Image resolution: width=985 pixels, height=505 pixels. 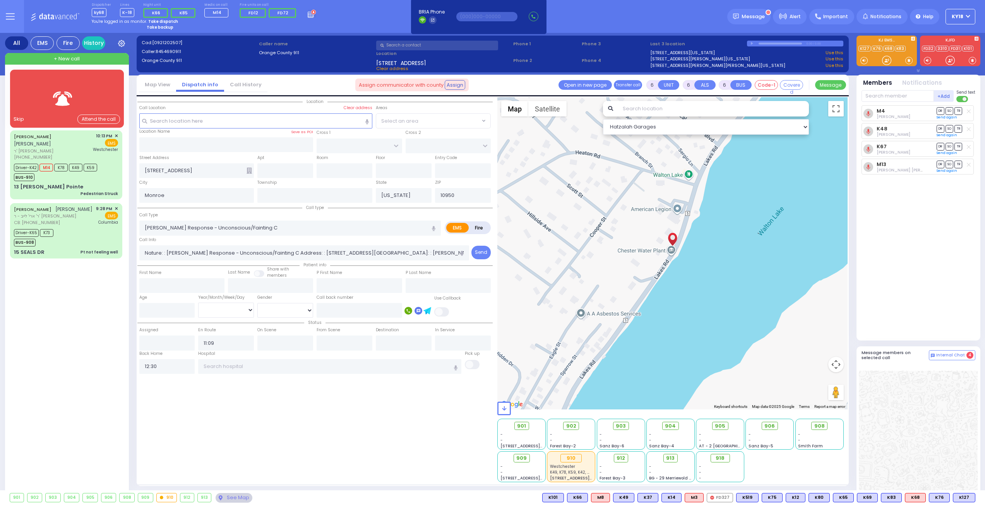 What do you see at coordinates (955, 48) in the screenshot?
I see `a: FD31` at bounding box center [955, 48].